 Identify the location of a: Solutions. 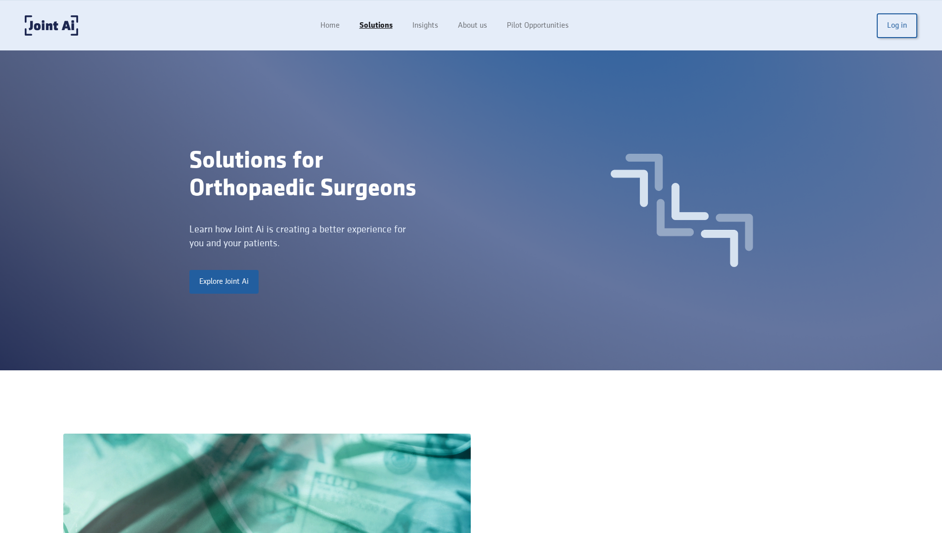
(376, 26).